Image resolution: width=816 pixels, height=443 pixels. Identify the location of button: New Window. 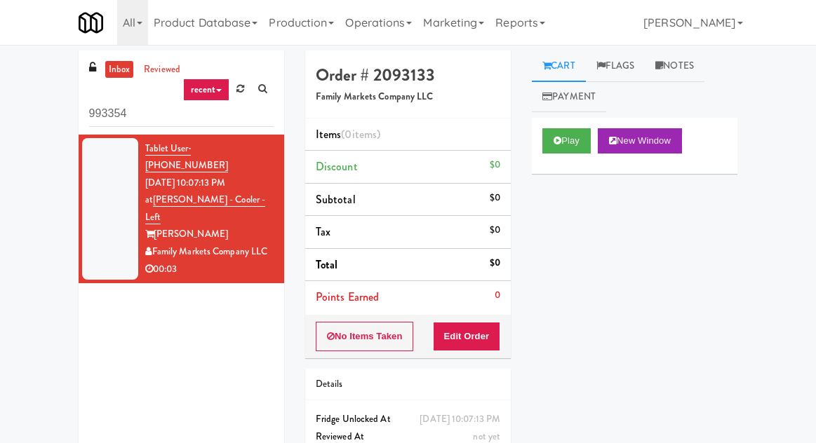
(640, 141).